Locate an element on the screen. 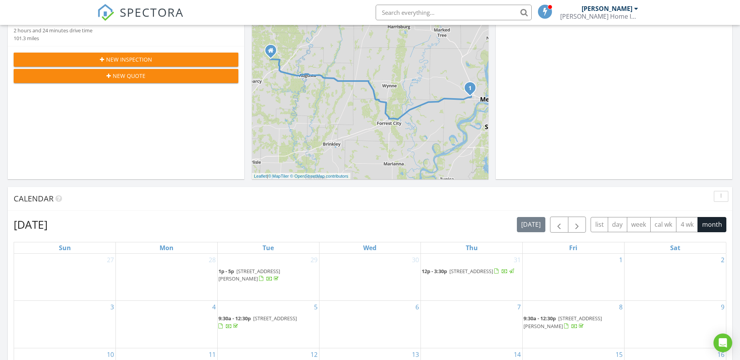 The image size is (740, 360). div: 1216 Colonial Dr, West Memphis, AR 72301 is located at coordinates (472, 90).